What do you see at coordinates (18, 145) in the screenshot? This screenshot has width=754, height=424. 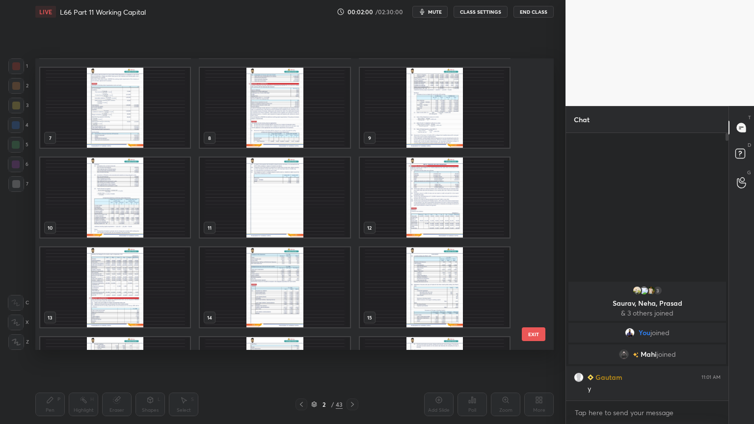 I see `div: 5` at bounding box center [18, 145].